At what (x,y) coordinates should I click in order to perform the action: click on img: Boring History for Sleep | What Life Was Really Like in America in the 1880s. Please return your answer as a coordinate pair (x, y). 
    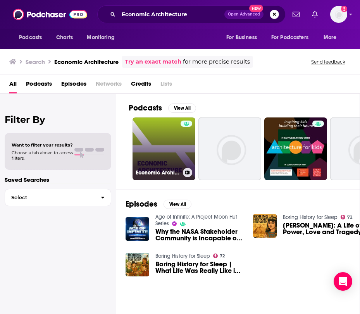
    Looking at the image, I should click on (137, 264).